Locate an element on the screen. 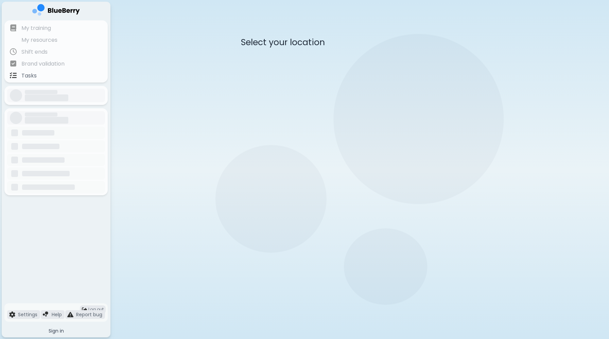  p: Settings is located at coordinates (28, 315).